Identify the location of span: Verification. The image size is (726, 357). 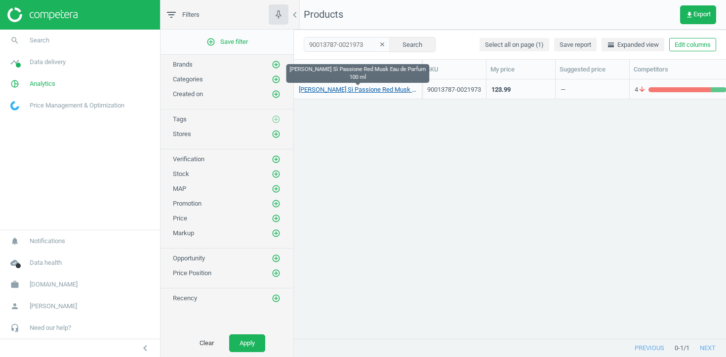
(189, 159).